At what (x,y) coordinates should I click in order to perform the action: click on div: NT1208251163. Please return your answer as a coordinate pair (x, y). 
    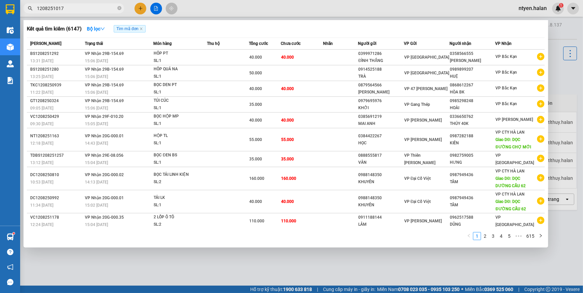
    Looking at the image, I should click on (56, 136).